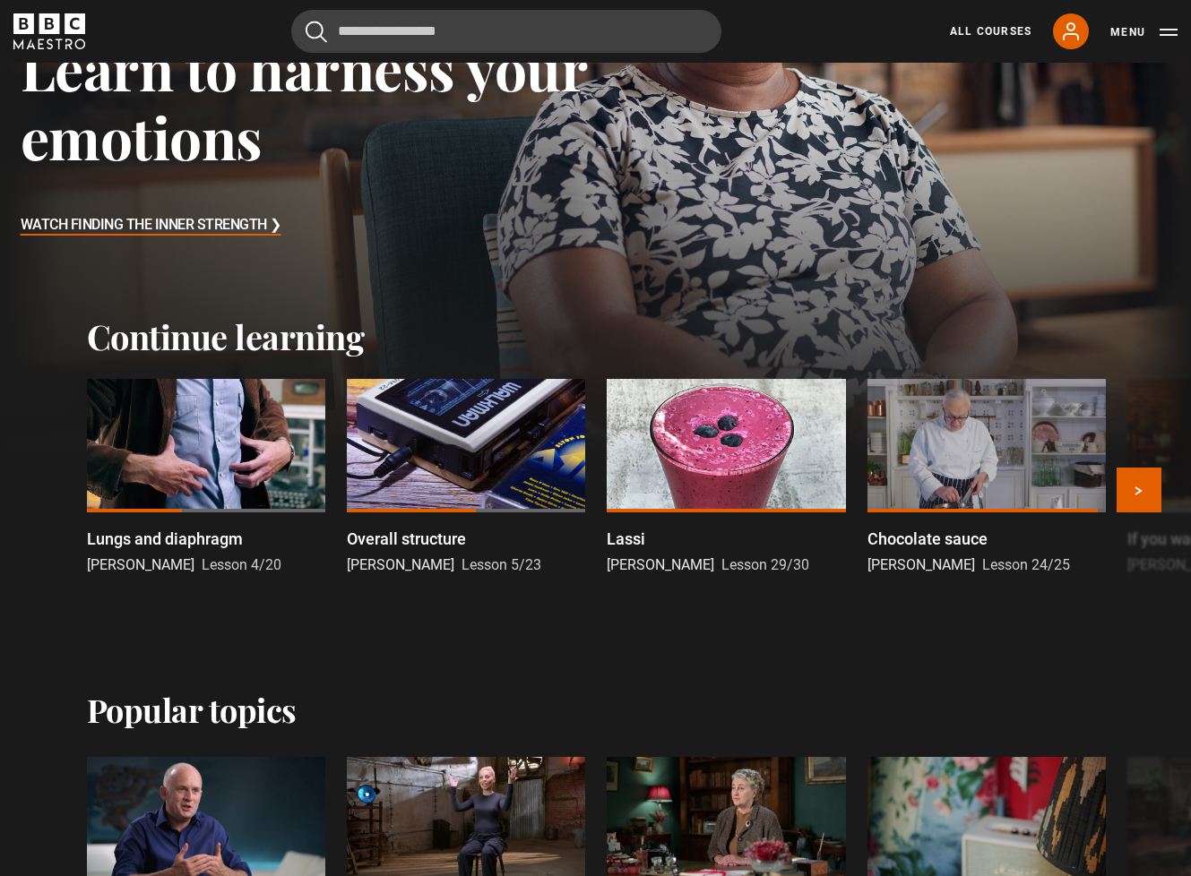 The image size is (1191, 876). I want to click on button: Toggle navigation, so click(1143, 32).